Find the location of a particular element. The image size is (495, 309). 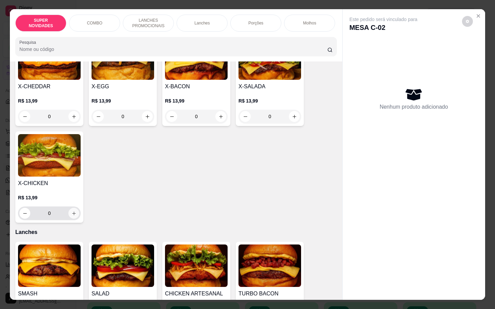

p: Molhos is located at coordinates (309, 23).